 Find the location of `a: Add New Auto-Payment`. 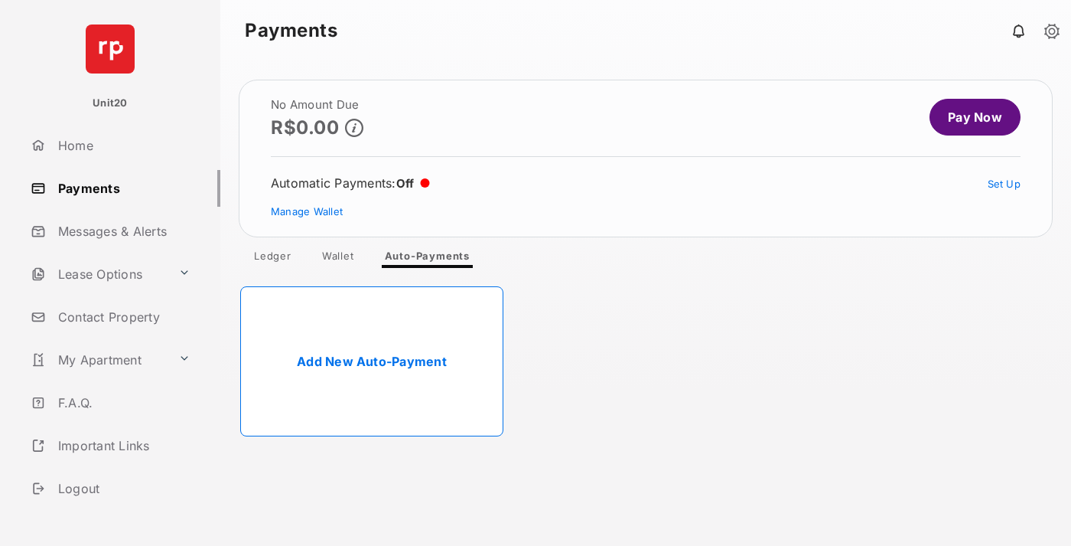

a: Add New Auto-Payment is located at coordinates (372, 361).